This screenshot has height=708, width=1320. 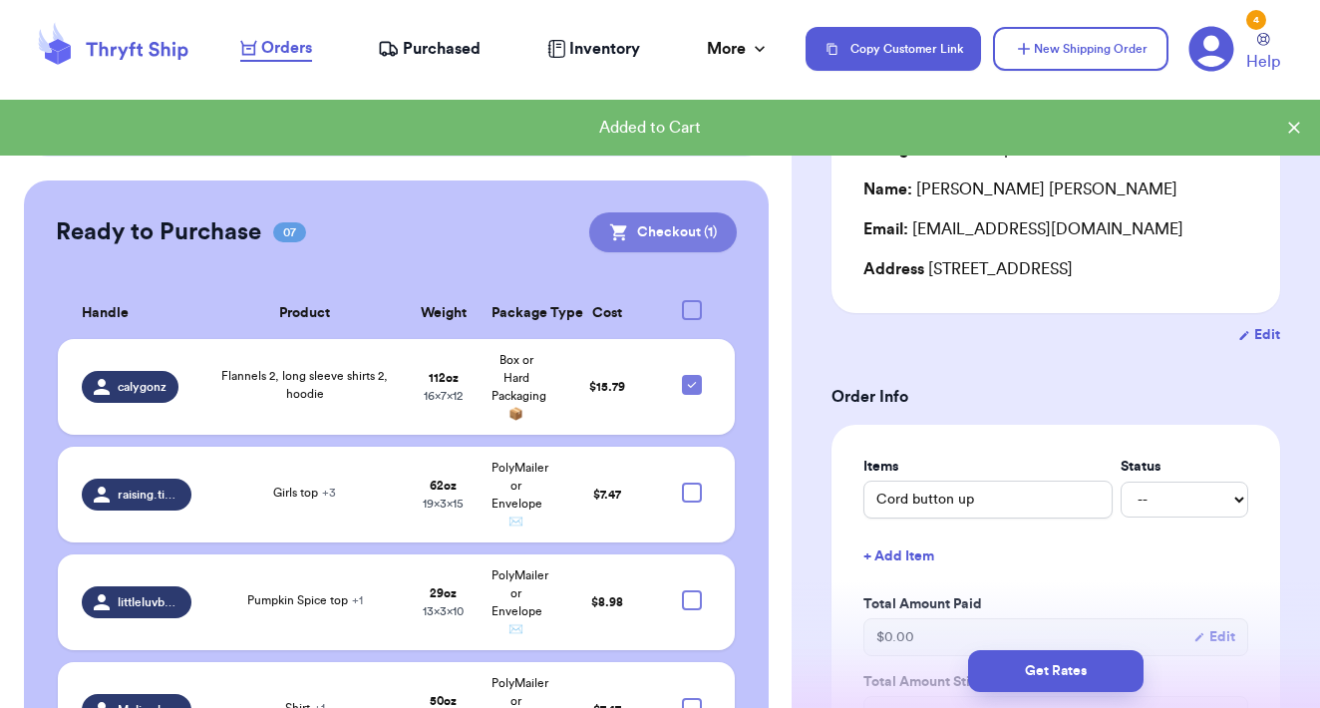 What do you see at coordinates (158, 232) in the screenshot?
I see `h2: Ready to Purchase` at bounding box center [158, 232].